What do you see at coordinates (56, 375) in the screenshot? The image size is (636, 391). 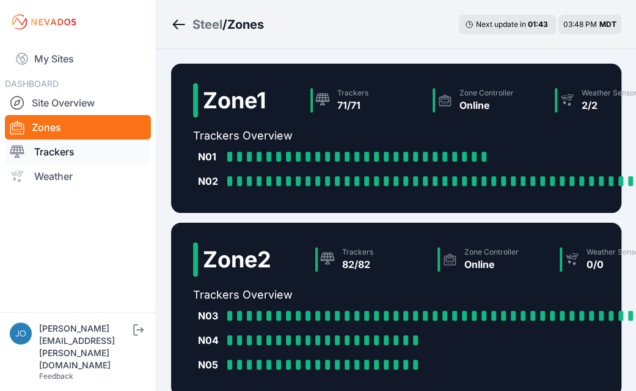 I see `a: Feedback` at bounding box center [56, 375].